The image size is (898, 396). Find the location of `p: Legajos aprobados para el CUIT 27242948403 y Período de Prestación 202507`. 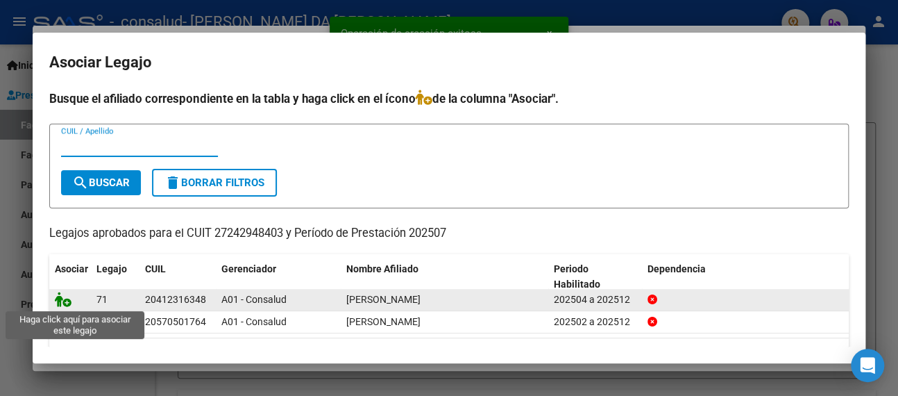

p: Legajos aprobados para el CUIT 27242948403 y Período de Prestación 202507 is located at coordinates (449, 233).